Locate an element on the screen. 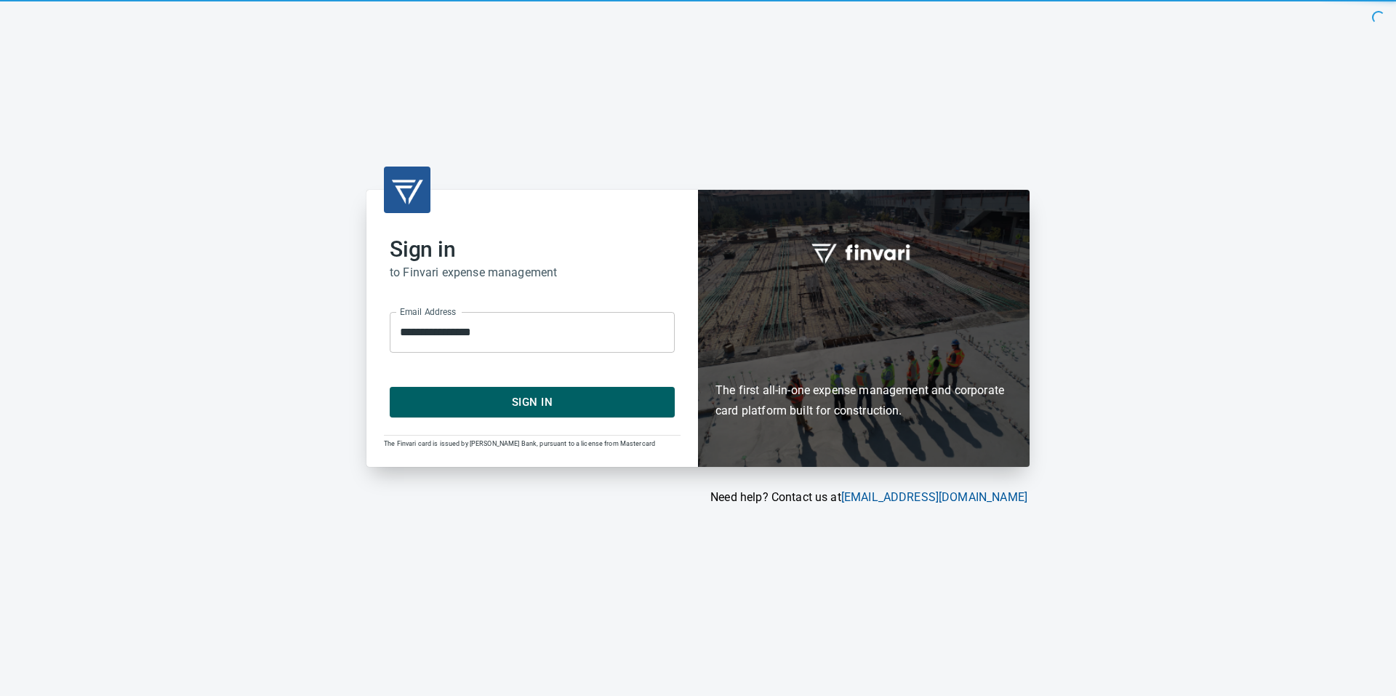  p: Need help? Contact us at is located at coordinates (697, 497).